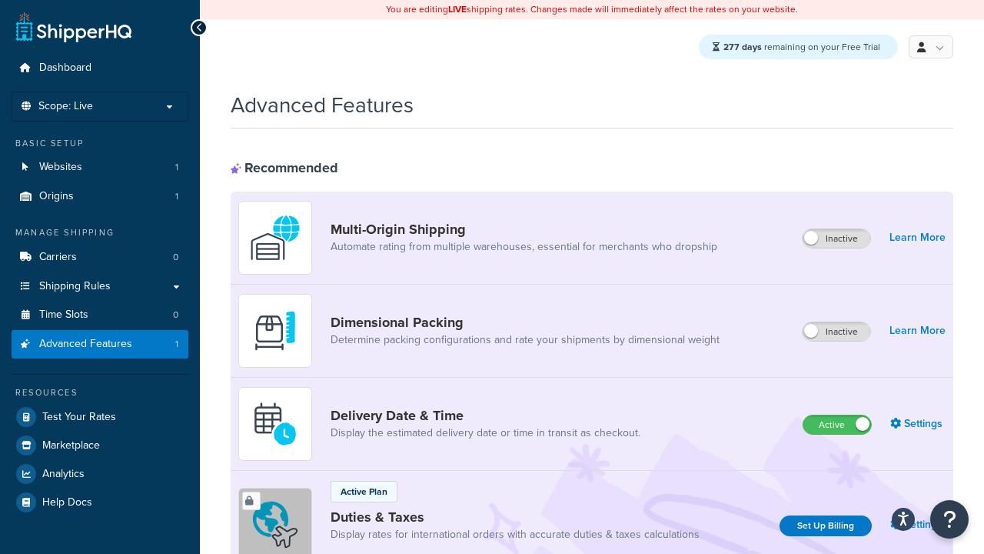 The width and height of the screenshot is (984, 554). I want to click on button: Open Resource Center, so click(950, 519).